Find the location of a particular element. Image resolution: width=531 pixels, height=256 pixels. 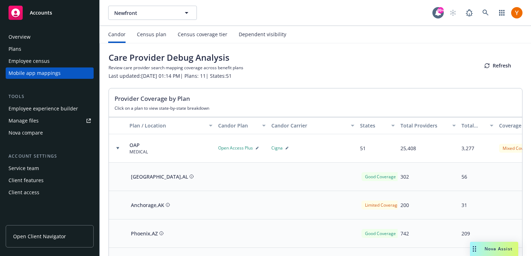

button: Total Facilities is located at coordinates (477, 125).